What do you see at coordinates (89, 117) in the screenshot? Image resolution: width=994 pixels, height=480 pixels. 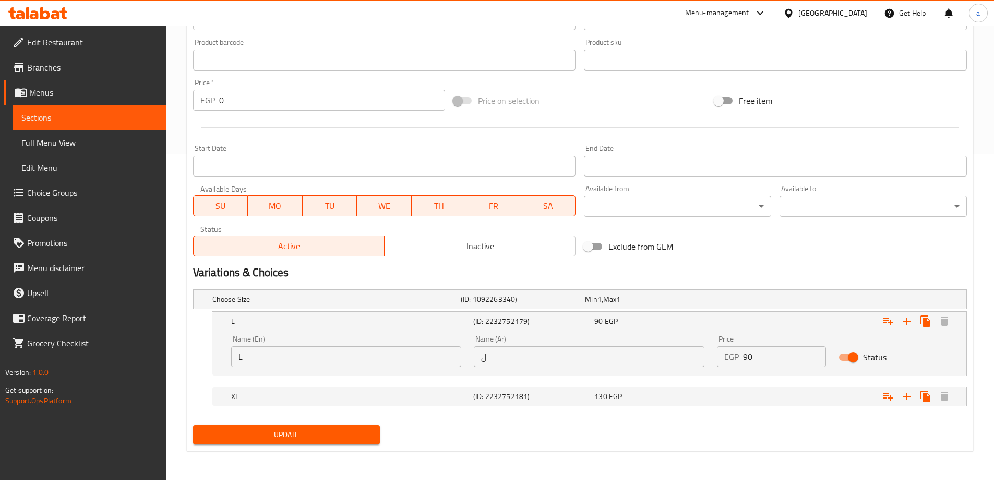 I see `span: Sections` at bounding box center [89, 117].